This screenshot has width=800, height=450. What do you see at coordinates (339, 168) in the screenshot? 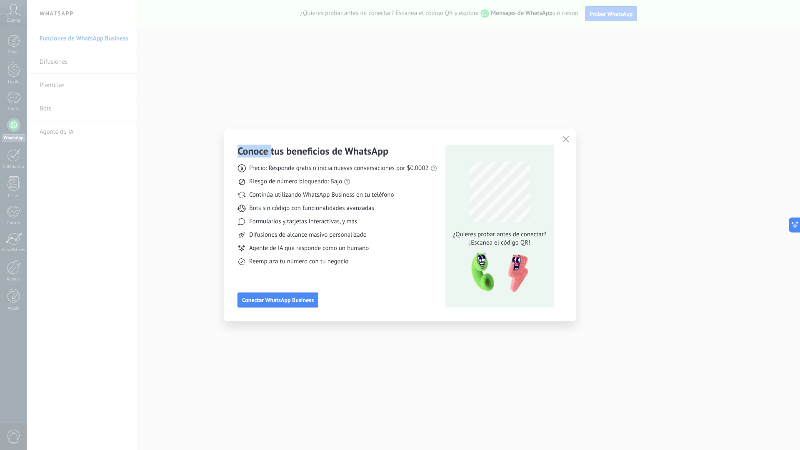
I see `span: Precio: Responde gratis o inicia nuevas conversaciones por $0.0002` at bounding box center [339, 168].